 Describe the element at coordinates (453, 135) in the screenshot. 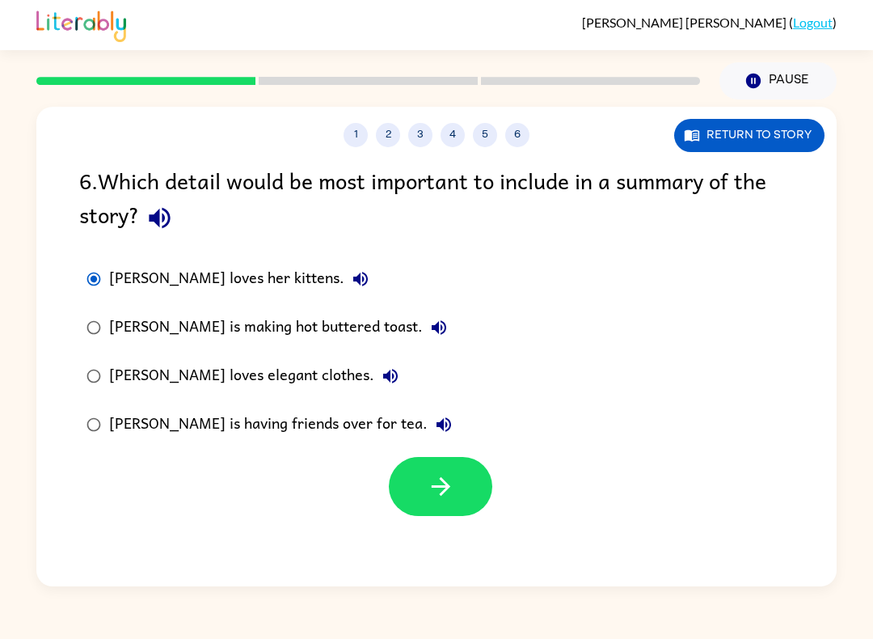

I see `button: 4` at that location.